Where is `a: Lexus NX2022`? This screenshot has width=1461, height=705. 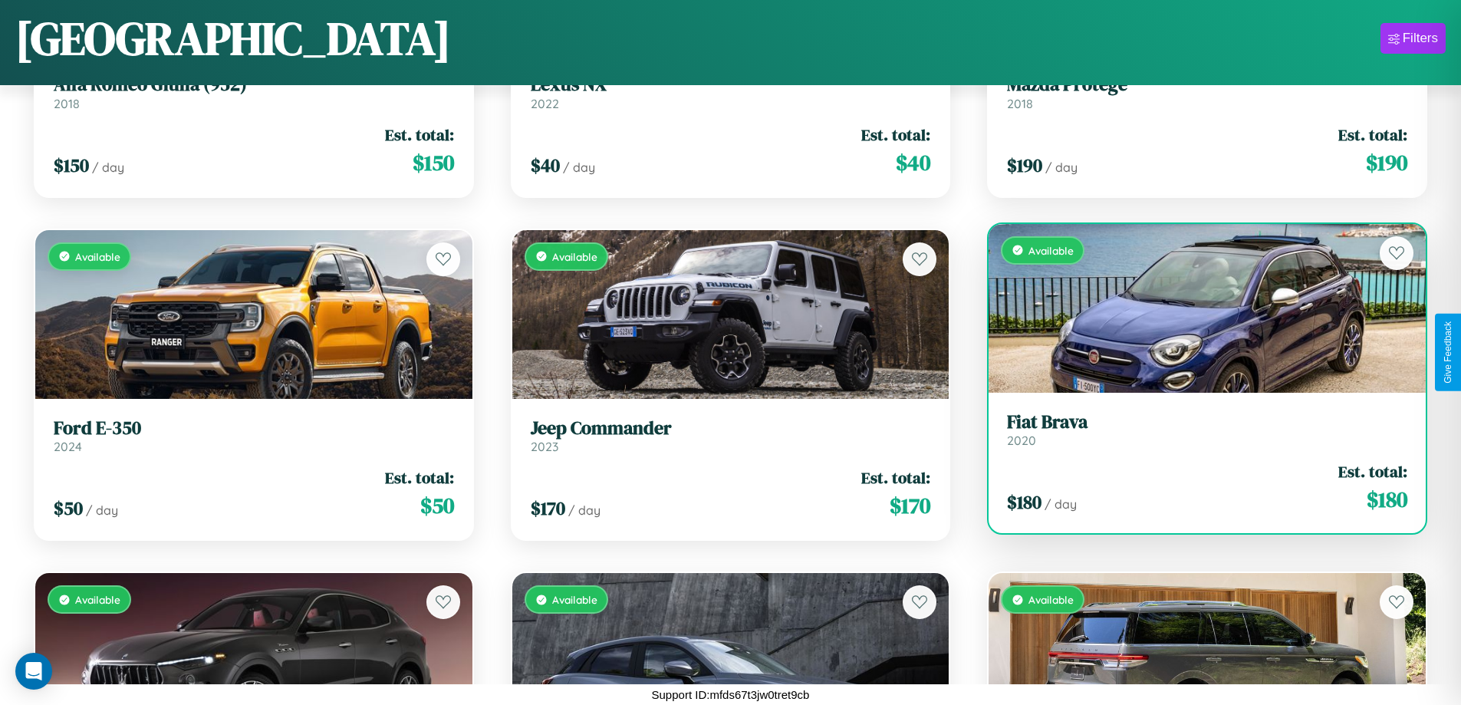
a: Lexus NX2022 is located at coordinates (731, 92).